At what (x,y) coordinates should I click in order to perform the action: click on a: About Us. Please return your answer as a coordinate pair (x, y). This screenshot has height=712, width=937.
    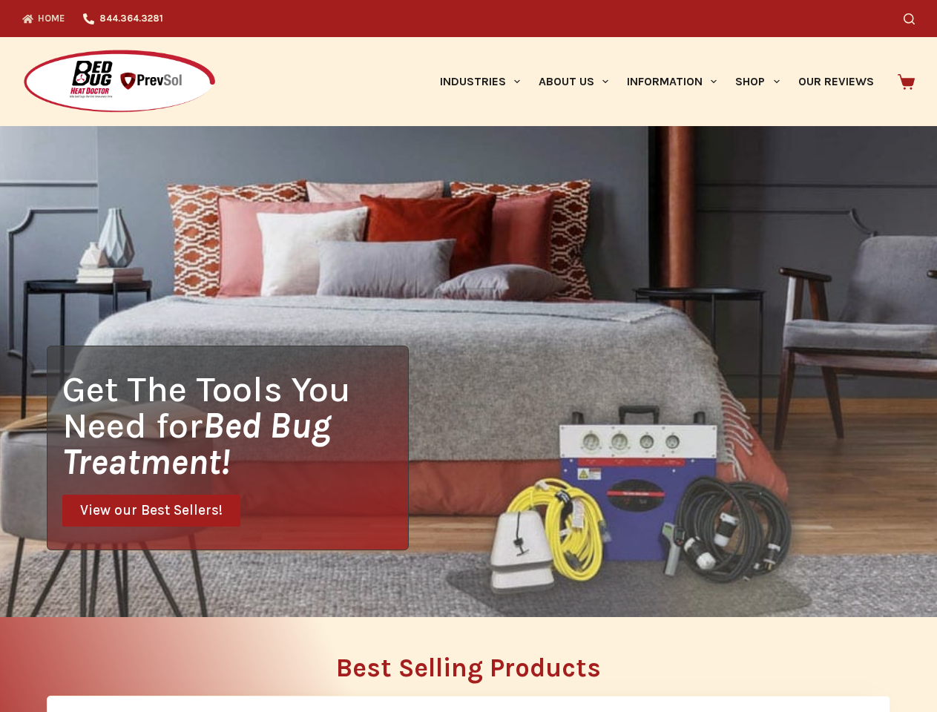
    Looking at the image, I should click on (573, 82).